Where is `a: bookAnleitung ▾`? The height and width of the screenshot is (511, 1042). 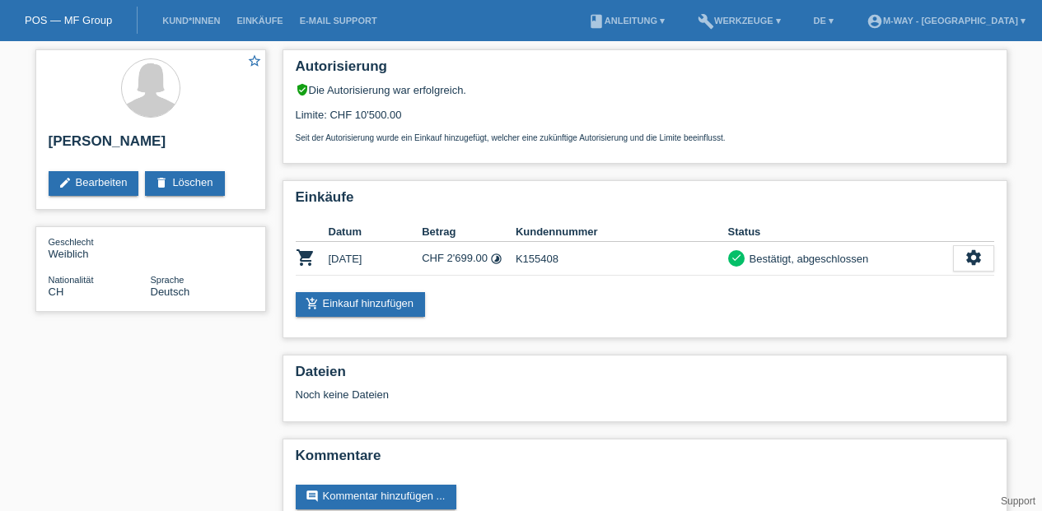
a: bookAnleitung ▾ is located at coordinates (626, 21).